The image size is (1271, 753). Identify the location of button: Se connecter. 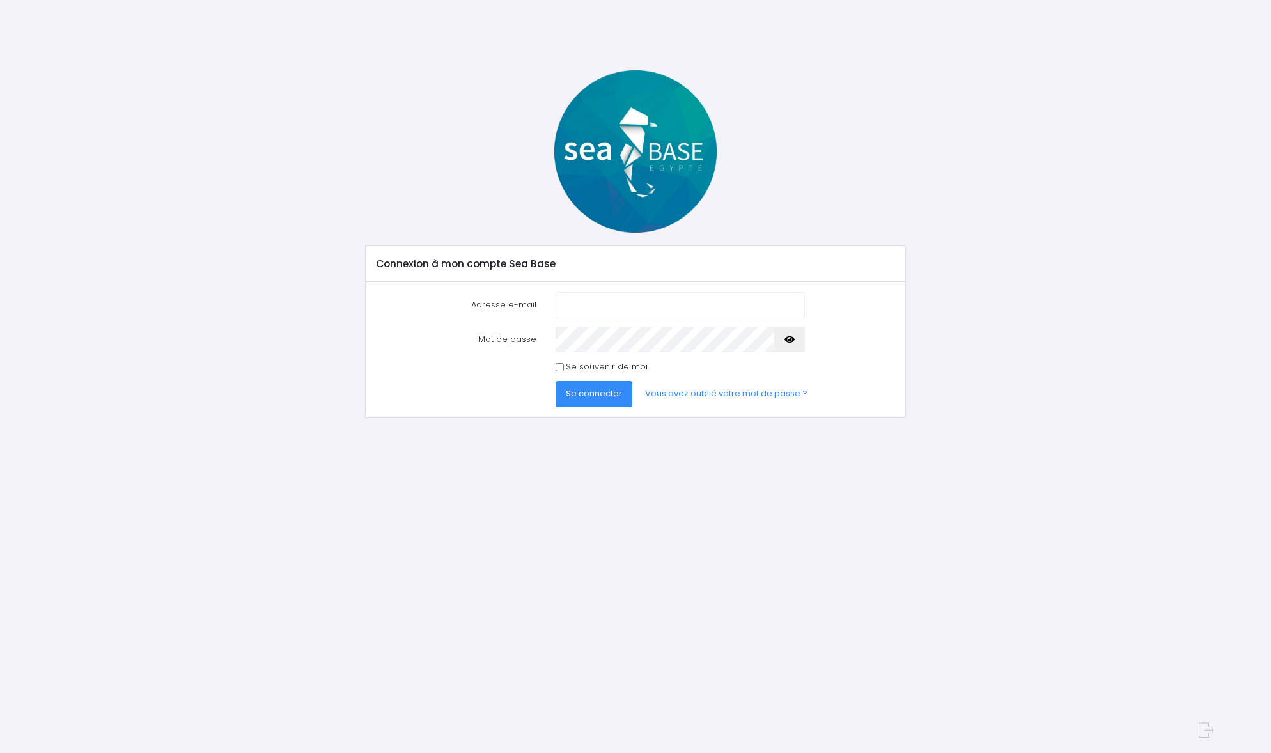
(594, 394).